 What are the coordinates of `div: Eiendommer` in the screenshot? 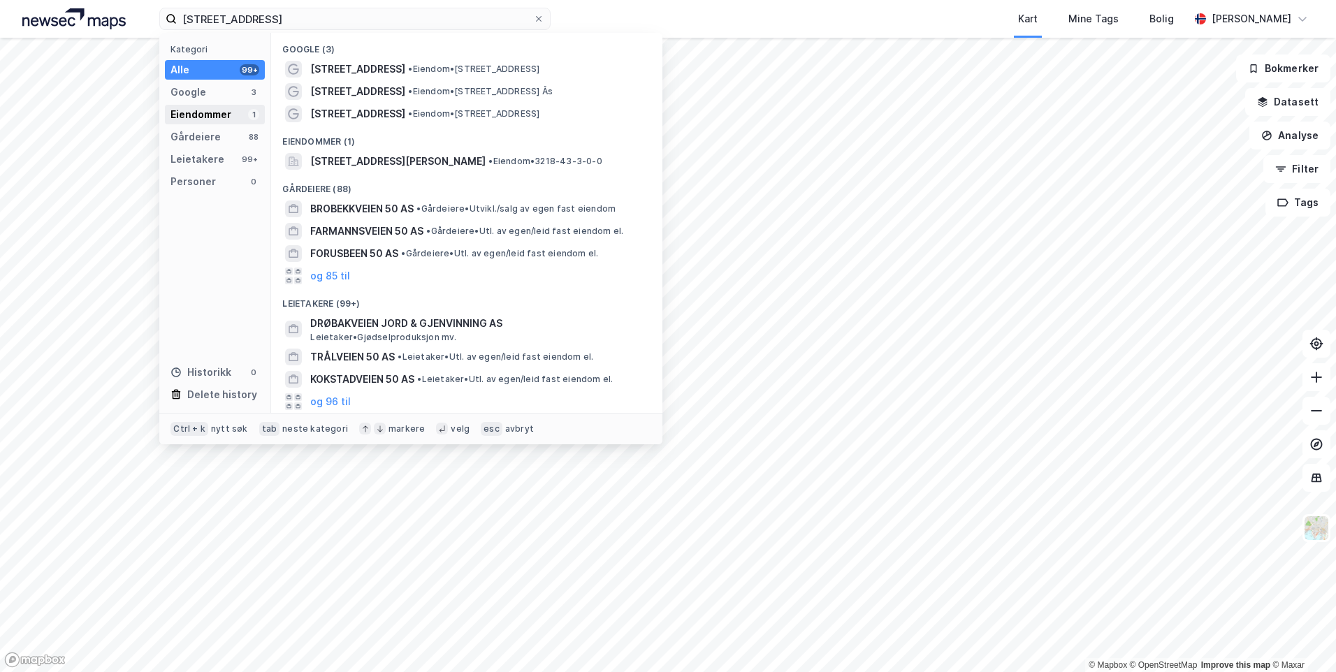 It's located at (201, 115).